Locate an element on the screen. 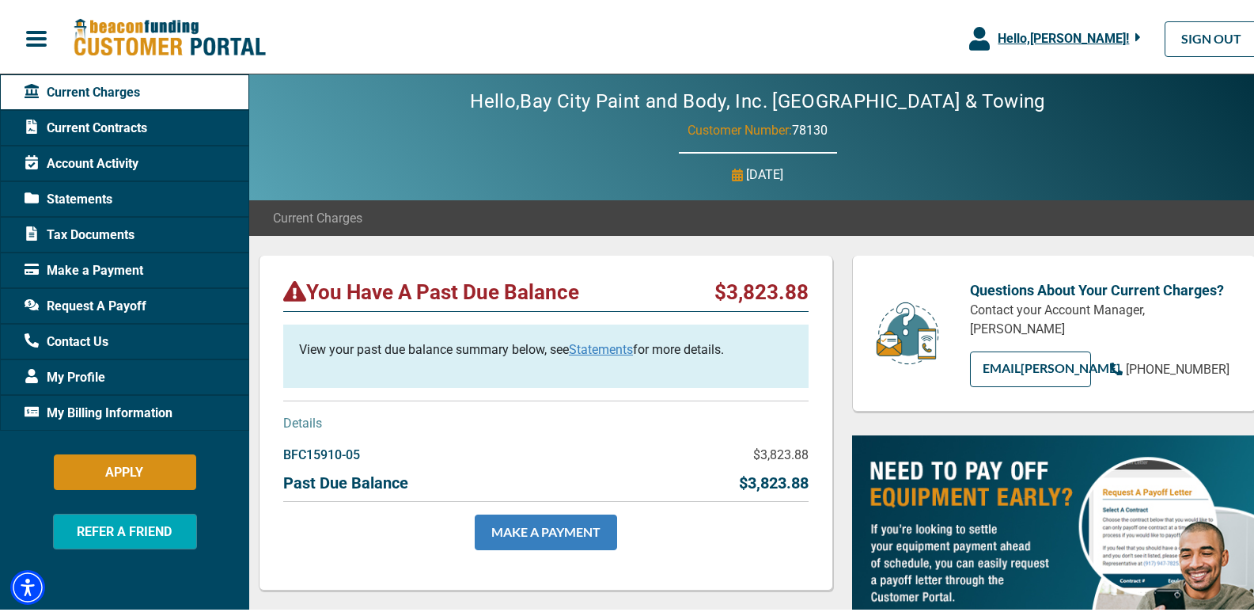 The image size is (1254, 612). a: Statements is located at coordinates (601, 346).